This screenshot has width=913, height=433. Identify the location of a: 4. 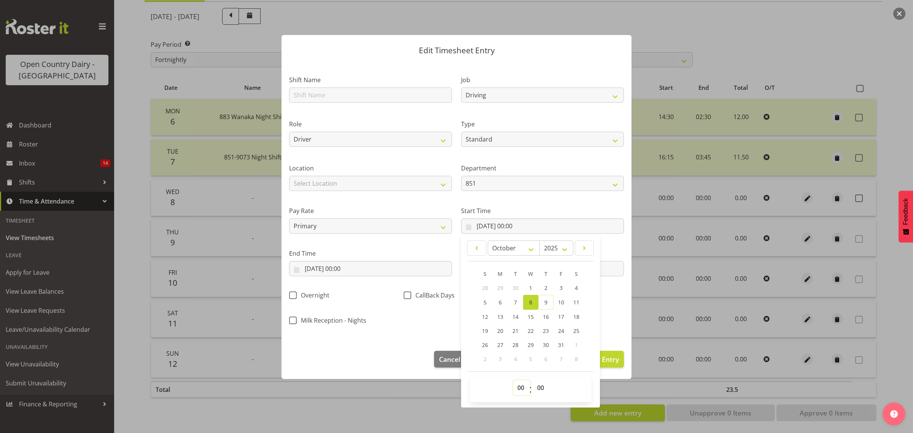
(576, 288).